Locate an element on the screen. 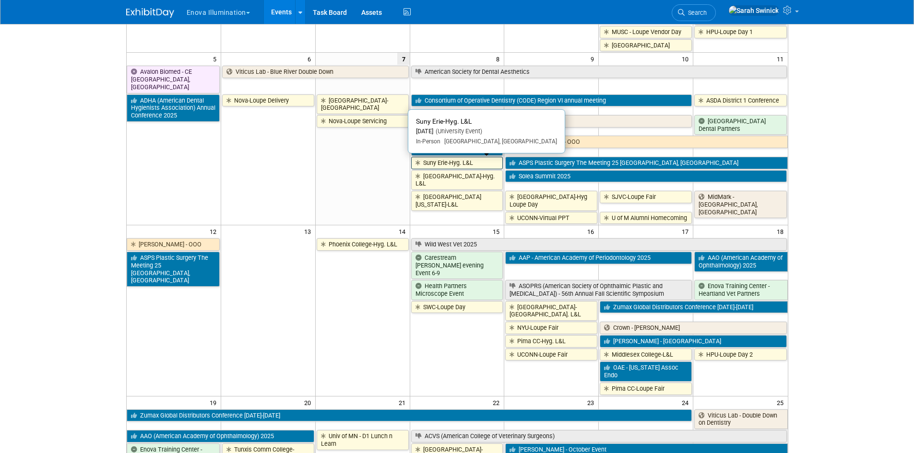 Image resolution: width=914 pixels, height=453 pixels. a: U of M Alumni Homecoming is located at coordinates (646, 218).